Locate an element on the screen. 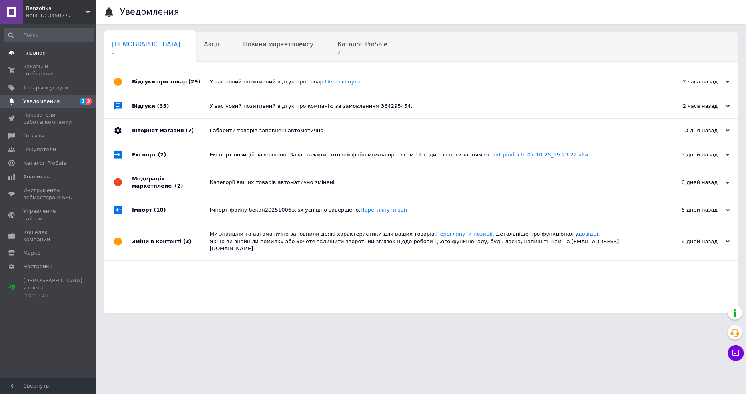  span: (35) is located at coordinates (163, 106).